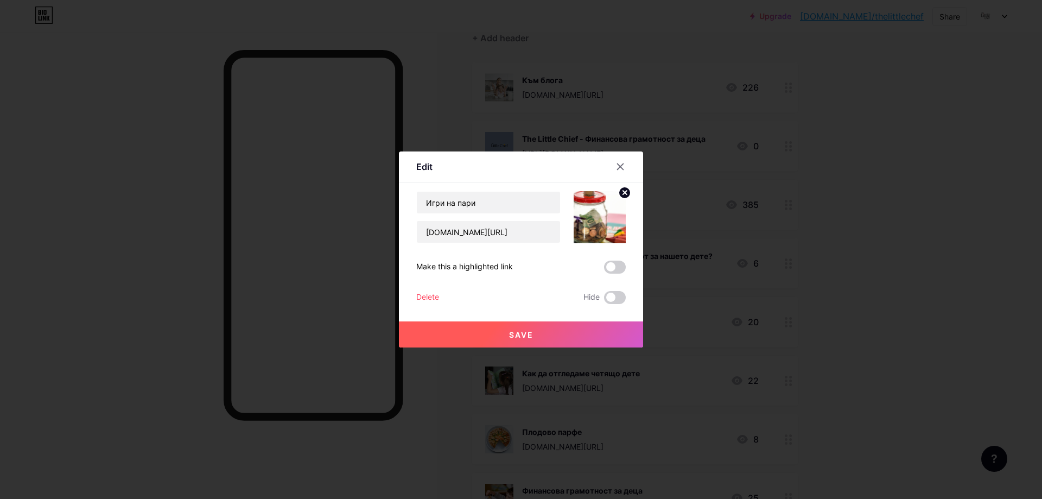 The image size is (1042, 499). I want to click on input: Title, so click(489, 202).